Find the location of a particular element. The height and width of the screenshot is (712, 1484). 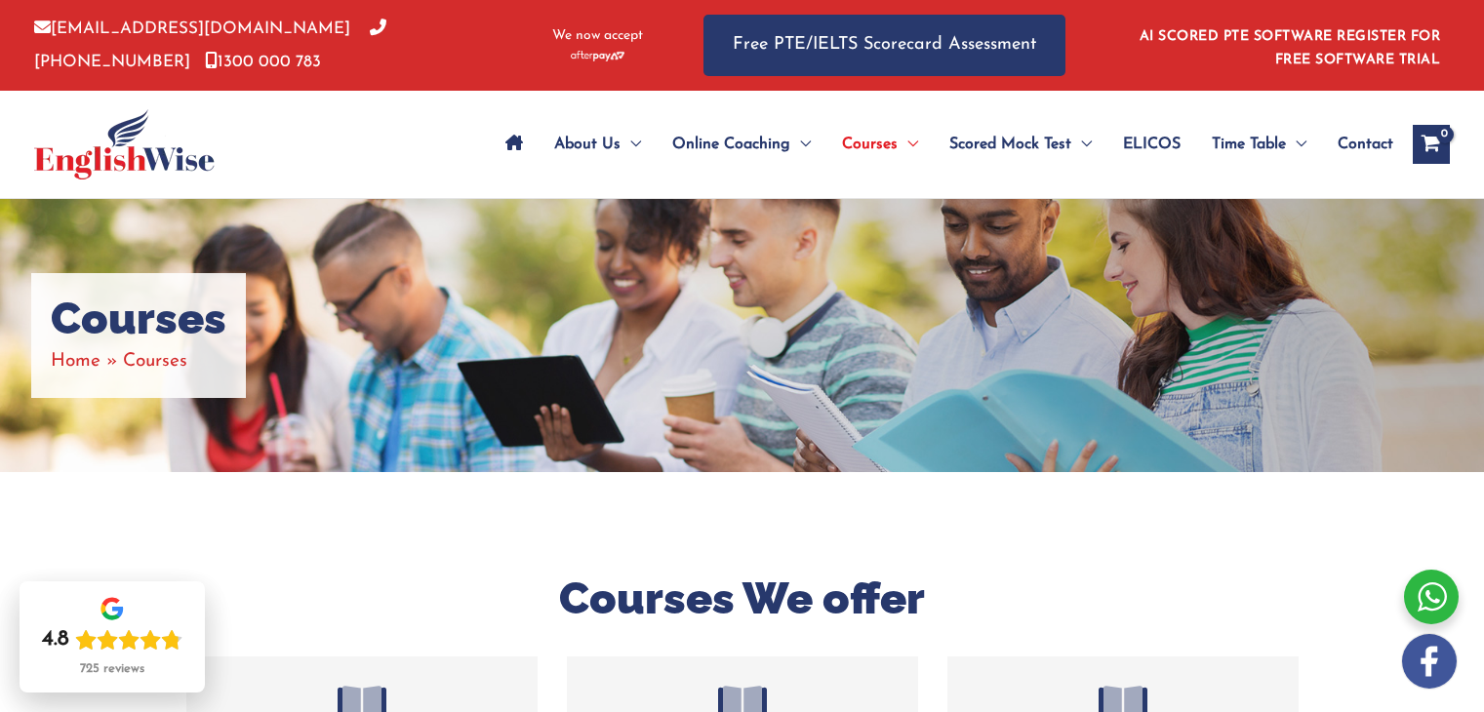

a: About UsMenu Toggle is located at coordinates (597, 144).